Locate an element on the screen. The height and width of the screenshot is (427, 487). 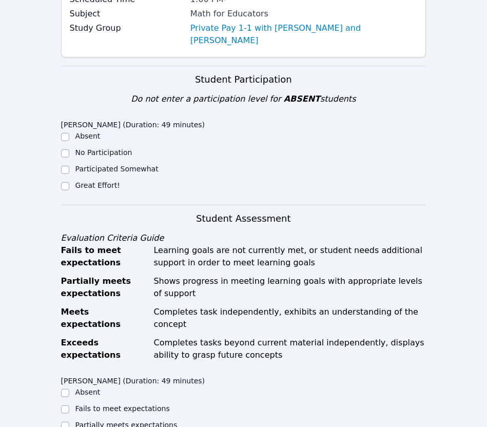
label: Study Group is located at coordinates (127, 28).